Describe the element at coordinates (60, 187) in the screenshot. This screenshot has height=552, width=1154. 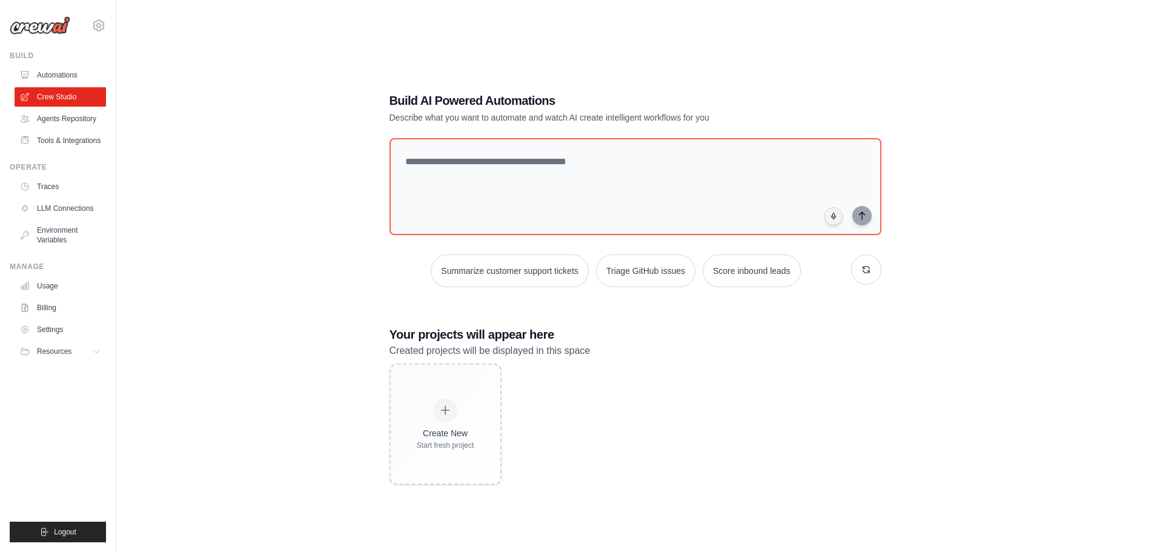
I see `a: Traces` at that location.